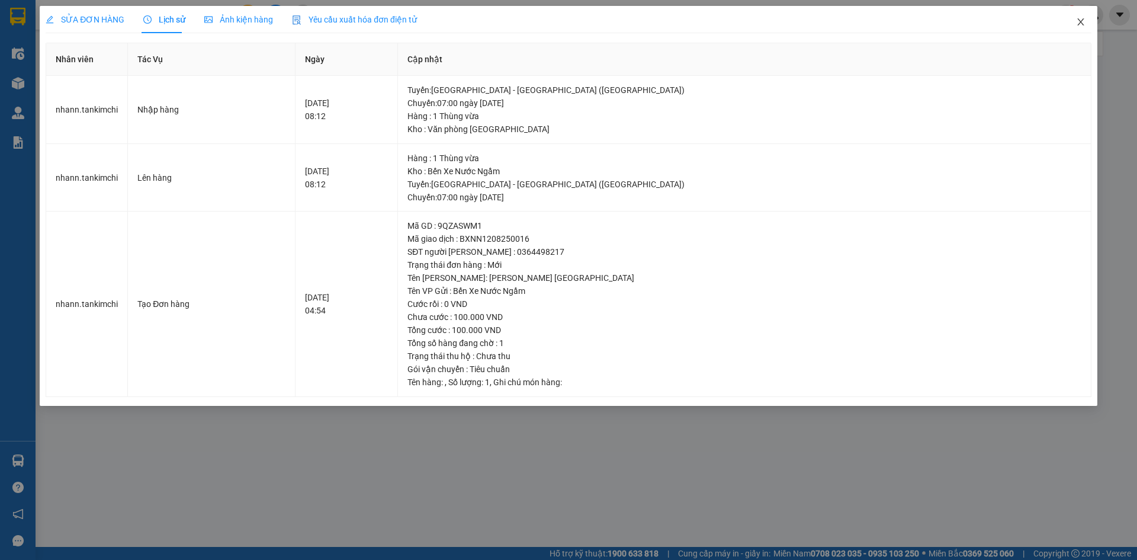  Describe the element at coordinates (745, 265) in the screenshot. I see `div: Trạng thái đơn hàng : Mới` at that location.